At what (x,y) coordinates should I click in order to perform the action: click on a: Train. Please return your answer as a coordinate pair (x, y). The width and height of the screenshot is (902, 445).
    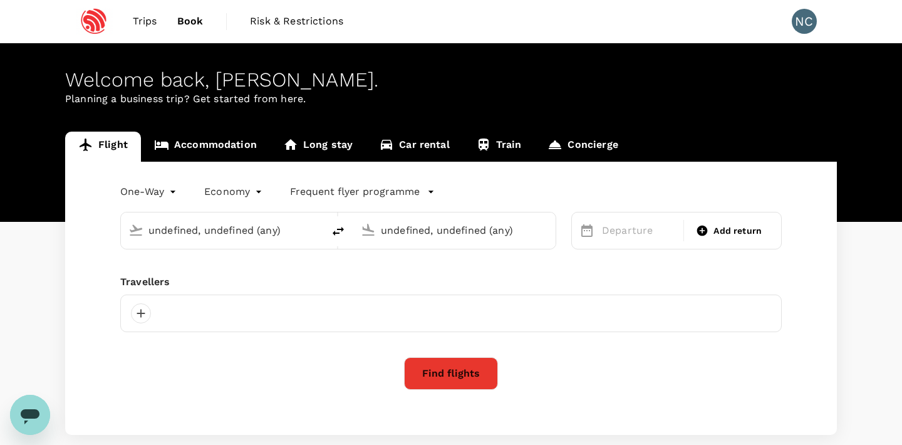
    Looking at the image, I should click on (499, 147).